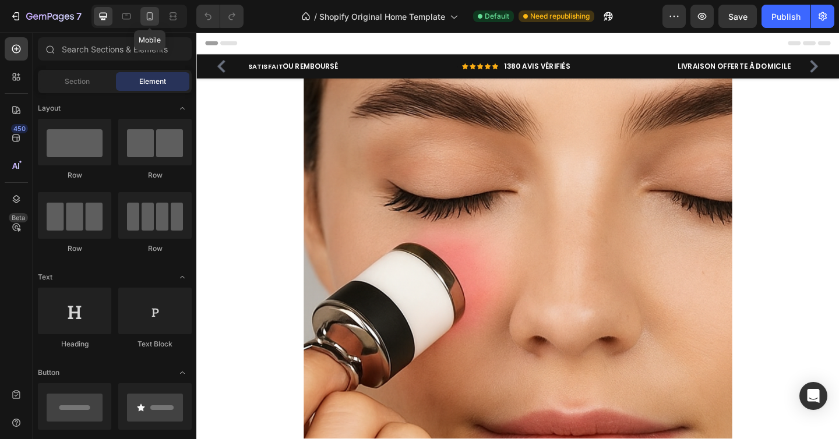 The width and height of the screenshot is (839, 439). Describe the element at coordinates (45, 277) in the screenshot. I see `span: Text` at that location.